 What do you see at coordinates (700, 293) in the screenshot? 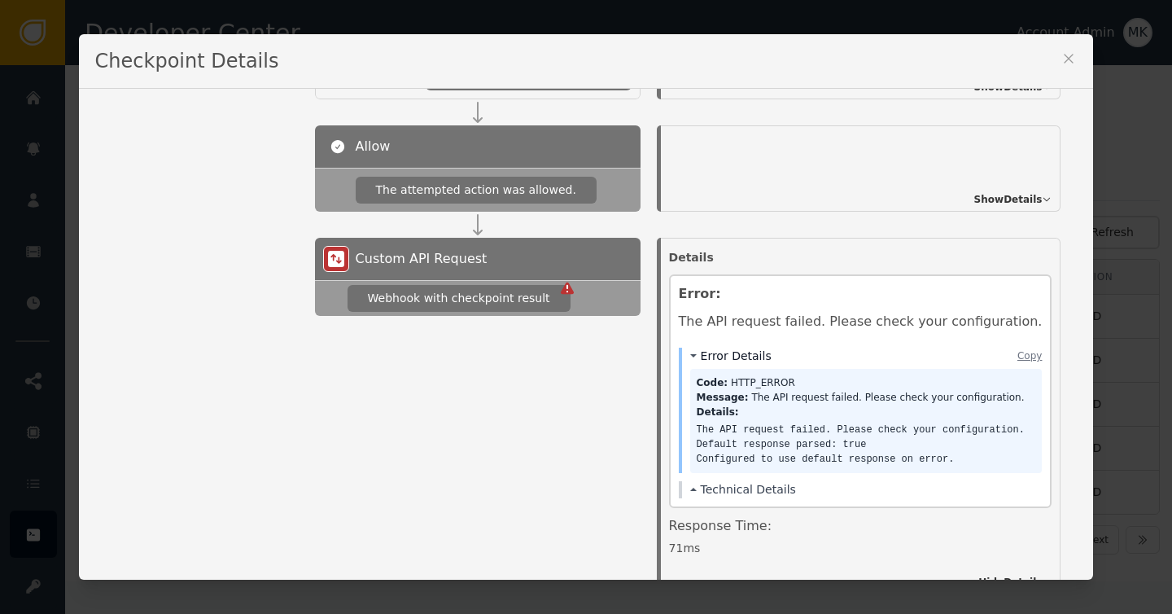
I see `span: Error:` at bounding box center [700, 293].